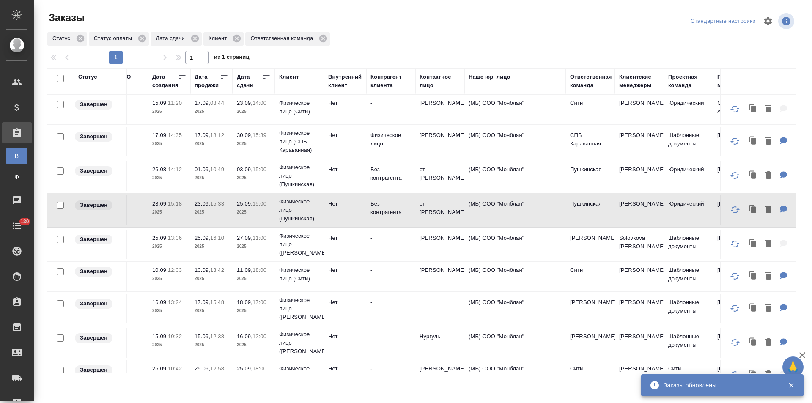  I want to click on td: Нургуль, so click(440, 343).